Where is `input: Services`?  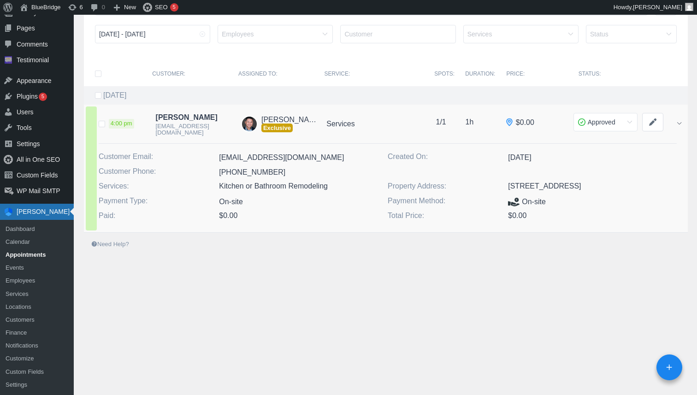
input: Services is located at coordinates (521, 34).